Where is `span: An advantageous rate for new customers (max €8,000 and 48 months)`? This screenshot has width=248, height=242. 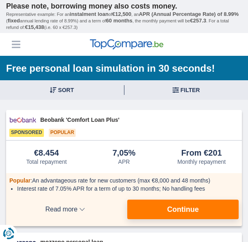
span: An advantageous rate for new customers (max €8,000 and 48 months) is located at coordinates (121, 180).